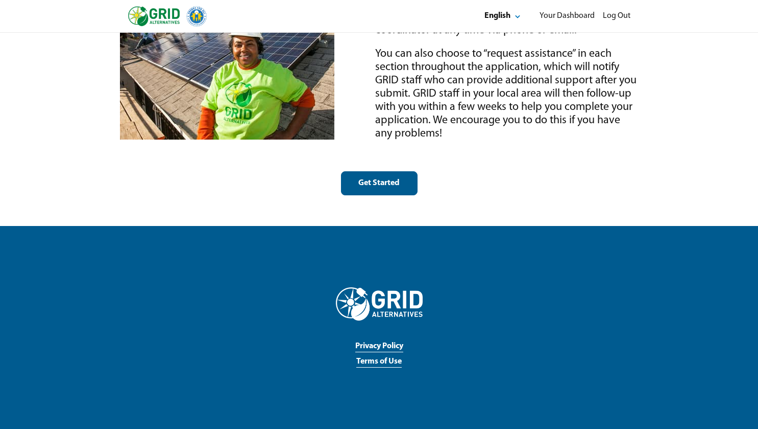 The image size is (758, 429). What do you see at coordinates (504, 16) in the screenshot?
I see `button: Select` at bounding box center [504, 16].